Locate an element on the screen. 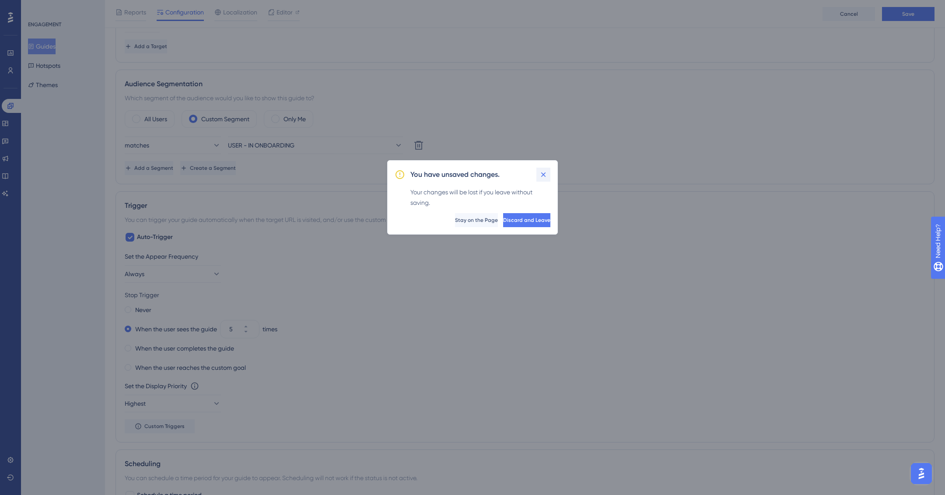  img: launcher-image-alternative-text is located at coordinates (13, 13).